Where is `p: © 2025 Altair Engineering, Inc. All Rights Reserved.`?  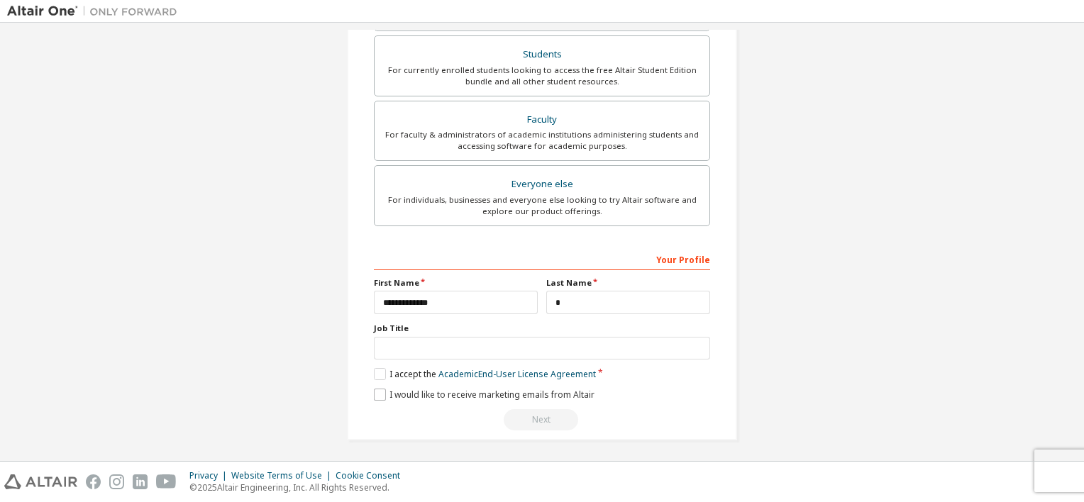
p: © 2025 Altair Engineering, Inc. All Rights Reserved. is located at coordinates (299, 487).